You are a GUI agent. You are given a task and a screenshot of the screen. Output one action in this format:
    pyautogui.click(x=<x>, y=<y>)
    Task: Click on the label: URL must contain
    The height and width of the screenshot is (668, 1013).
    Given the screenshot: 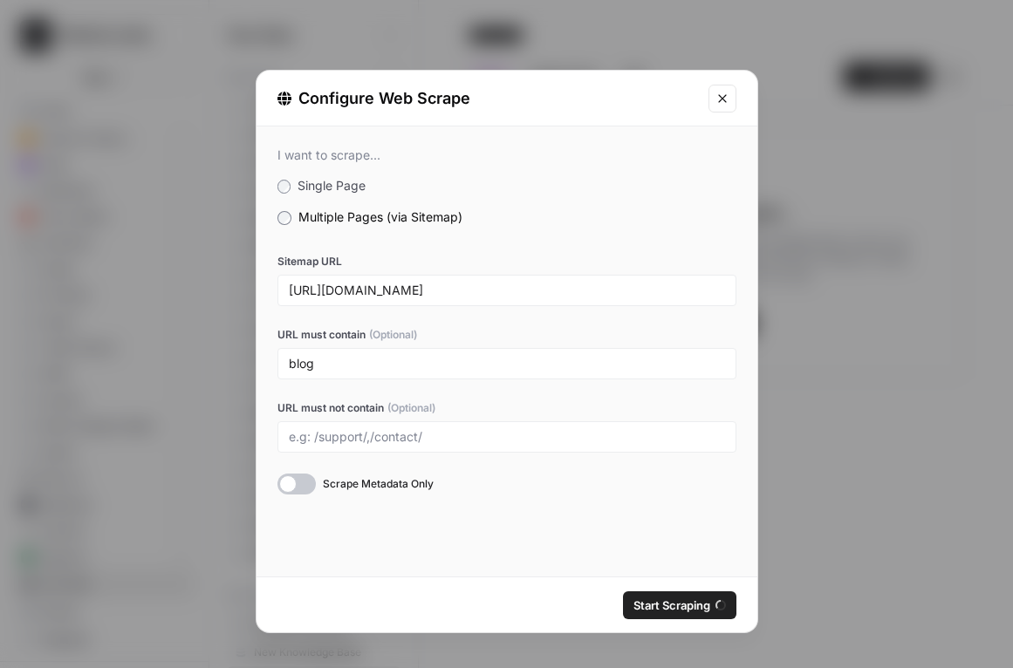 What is the action you would take?
    pyautogui.click(x=507, y=335)
    